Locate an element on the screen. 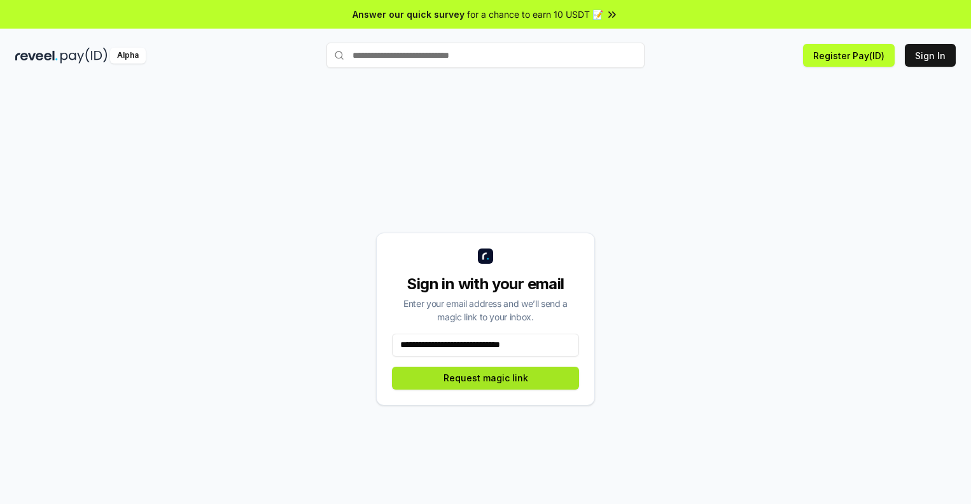  img: pay_id is located at coordinates (84, 55).